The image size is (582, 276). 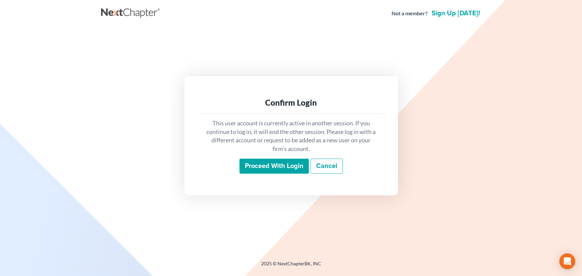 What do you see at coordinates (409, 13) in the screenshot?
I see `strong: Not a member?` at bounding box center [409, 13].